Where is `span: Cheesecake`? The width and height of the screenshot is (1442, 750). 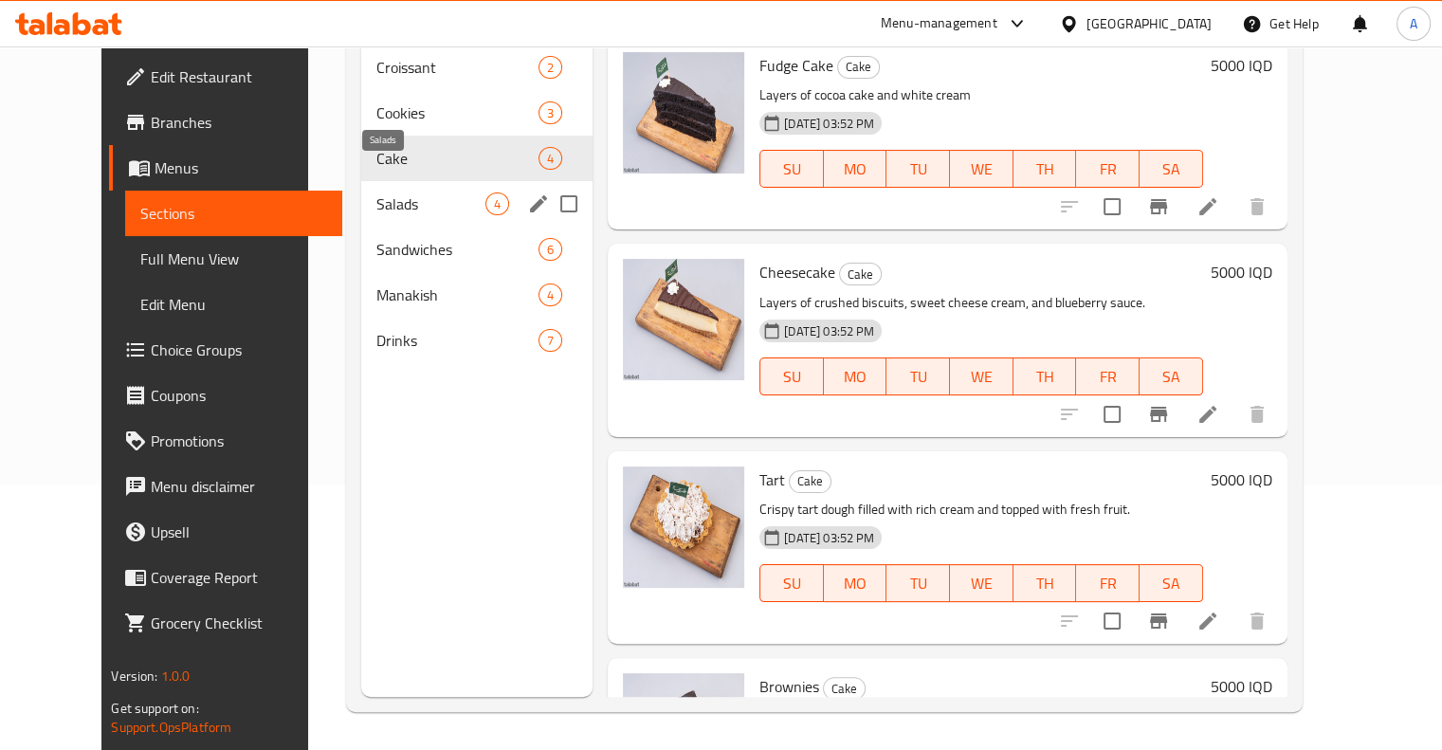 span: Cheesecake is located at coordinates (798, 272).